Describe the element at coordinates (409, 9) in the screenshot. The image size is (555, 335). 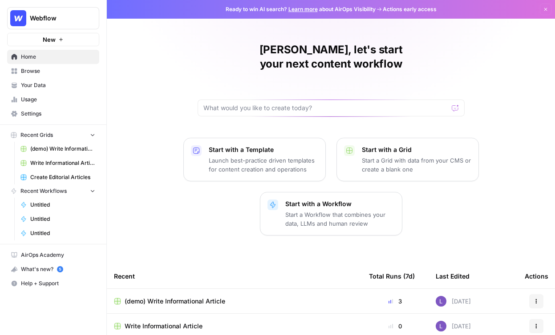
I see `span: Actions early access` at that location.